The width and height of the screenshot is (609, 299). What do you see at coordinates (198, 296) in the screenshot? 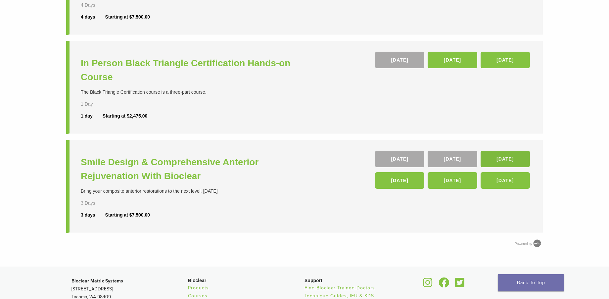
I see `a: Courses` at bounding box center [198, 296].